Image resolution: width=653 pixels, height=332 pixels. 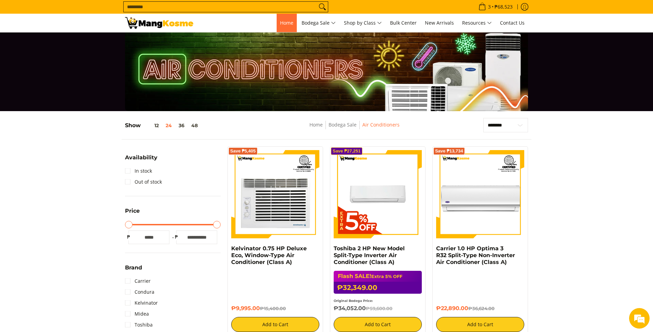 What do you see at coordinates (503, 7) in the screenshot?
I see `span: ₱68,523` at bounding box center [503, 7].